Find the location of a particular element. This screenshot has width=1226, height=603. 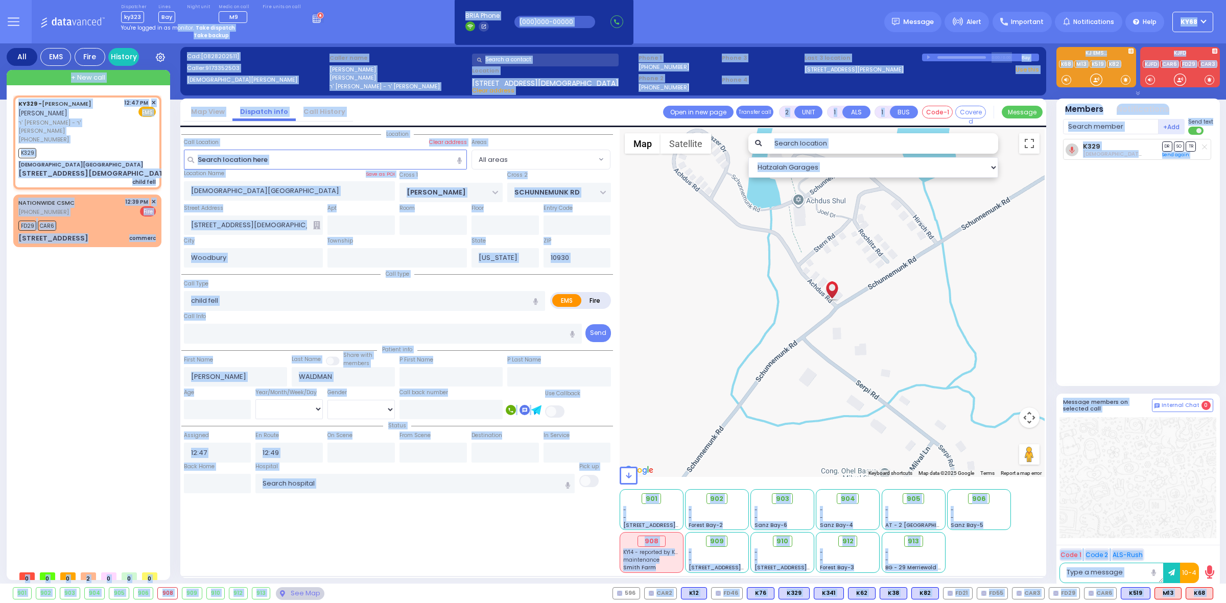

span: 9173352503 is located at coordinates (222, 68).